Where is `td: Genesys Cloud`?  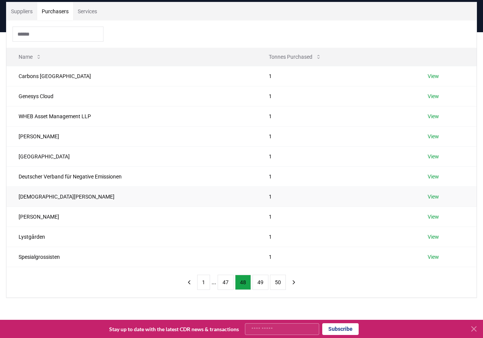
td: Genesys Cloud is located at coordinates (131, 96).